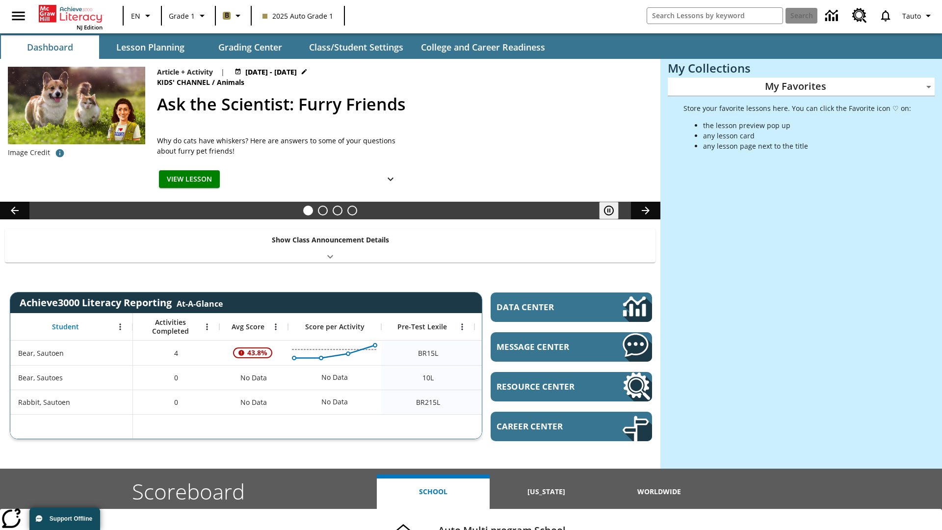  I want to click on span: Why do cats have whiskers? Here are answers to some of your questions about furry pet friends!, so click(280, 146).